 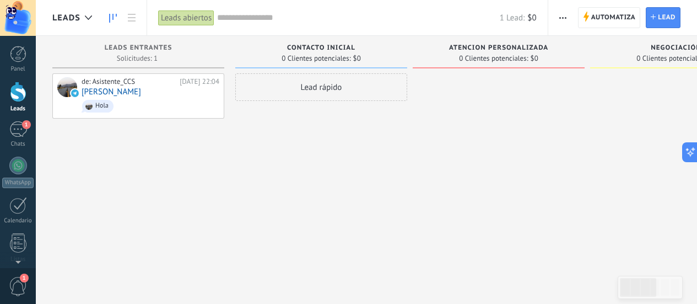 What do you see at coordinates (132, 18) in the screenshot?
I see `a: Lista` at bounding box center [132, 18].